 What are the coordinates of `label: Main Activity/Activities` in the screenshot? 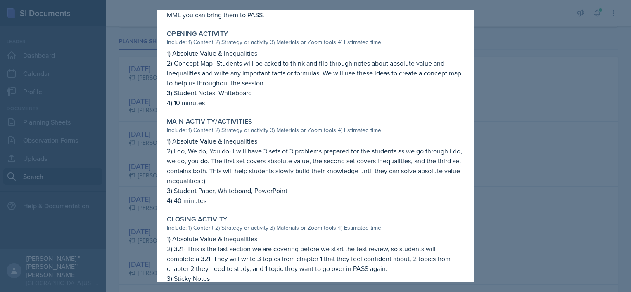 It's located at (210, 122).